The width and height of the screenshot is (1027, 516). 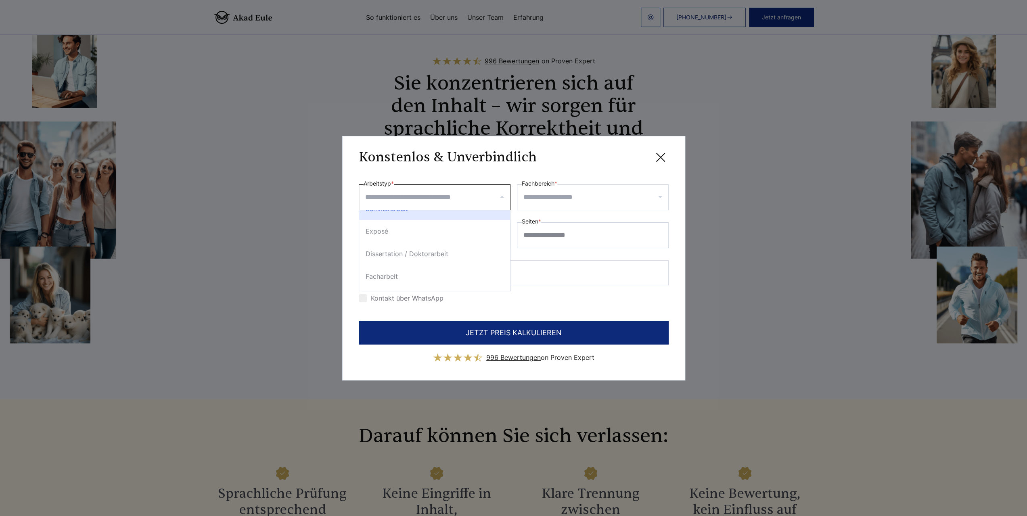 I want to click on div: Exposé, so click(x=435, y=231).